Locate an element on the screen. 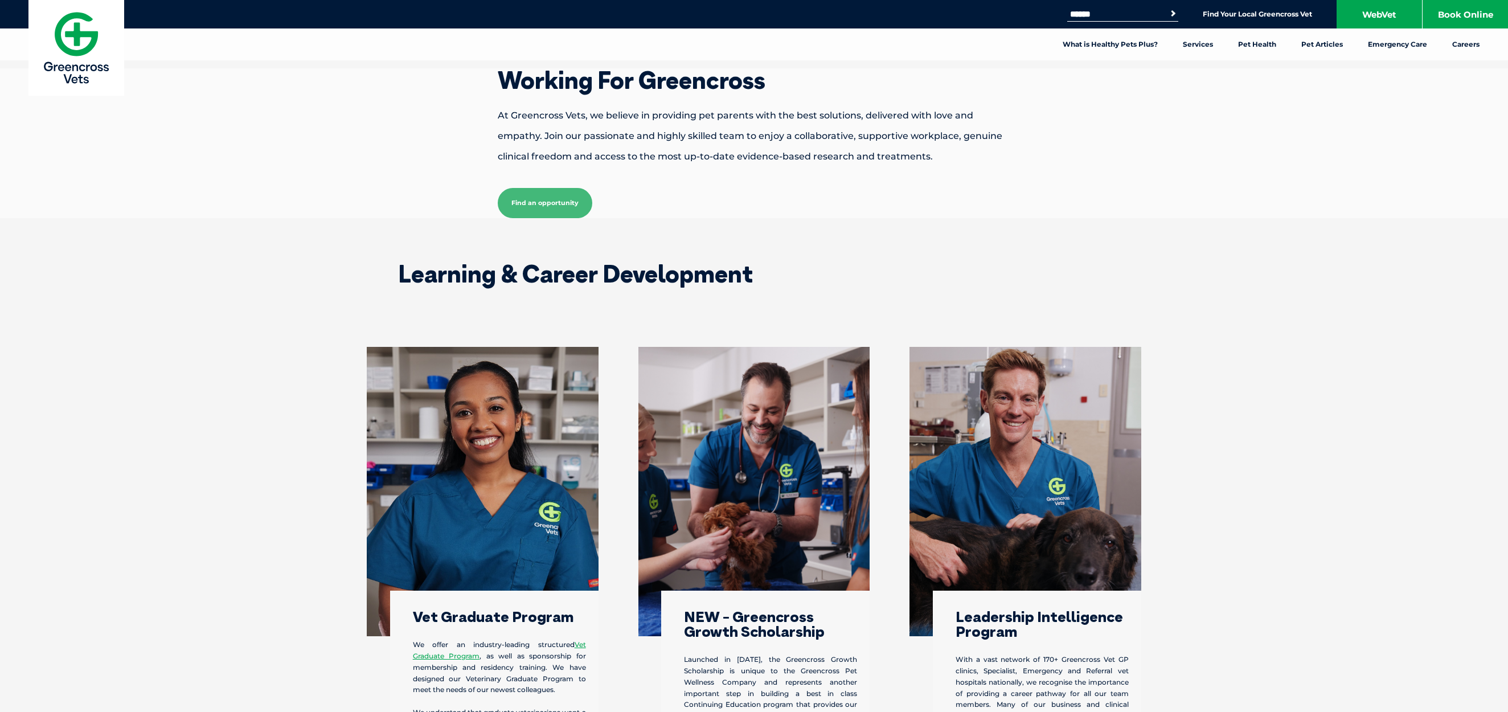 The image size is (1508, 712). p: At Greencross Vets, we believe in providing pet parents with the best solutions, delivered with l... is located at coordinates (754, 136).